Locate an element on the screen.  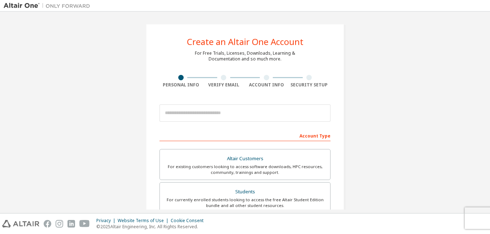
div: Account Info is located at coordinates (266, 85).